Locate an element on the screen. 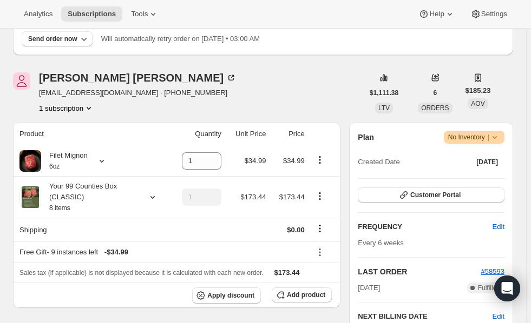 The width and height of the screenshot is (531, 323). button: Customer Portal is located at coordinates (431, 195).